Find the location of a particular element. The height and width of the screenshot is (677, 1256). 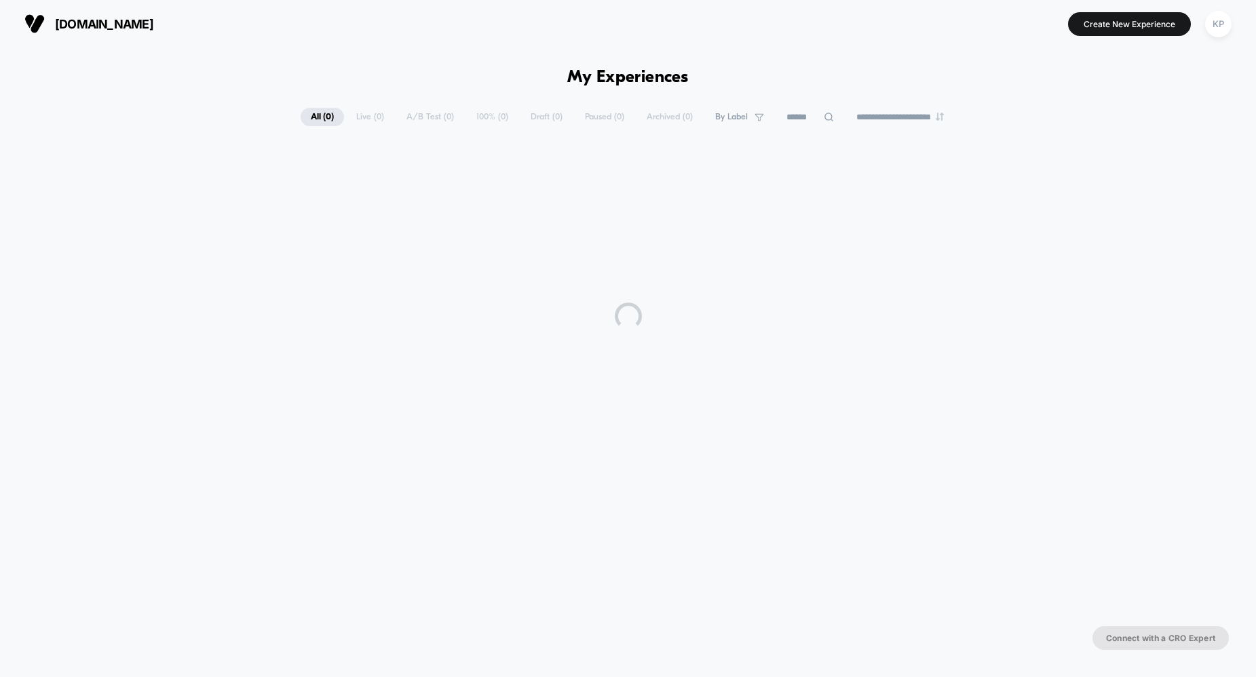

span: By Label is located at coordinates (732, 117).